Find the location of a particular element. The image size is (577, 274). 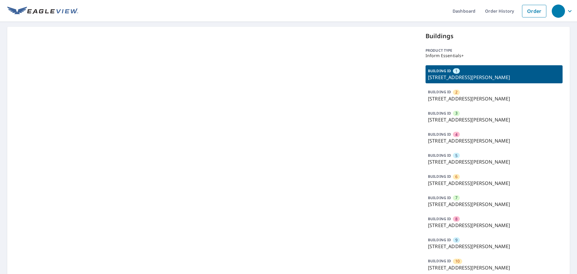

span: 10 is located at coordinates (458, 261).